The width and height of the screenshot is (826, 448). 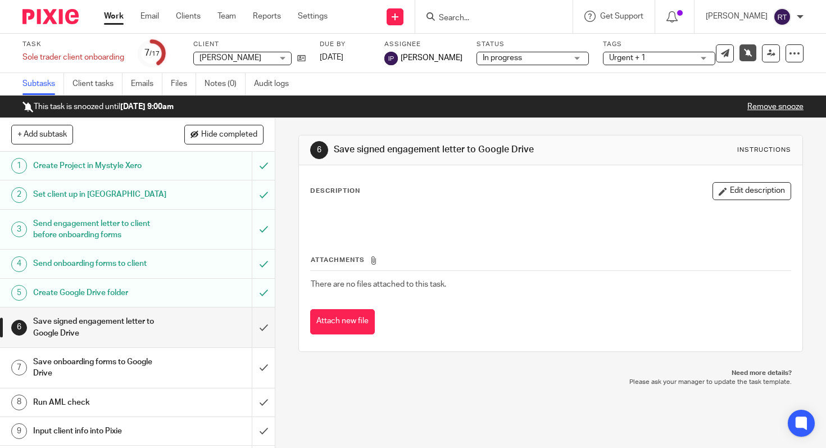 What do you see at coordinates (102, 431) in the screenshot?
I see `h1: Input client info into Pixie` at bounding box center [102, 431].